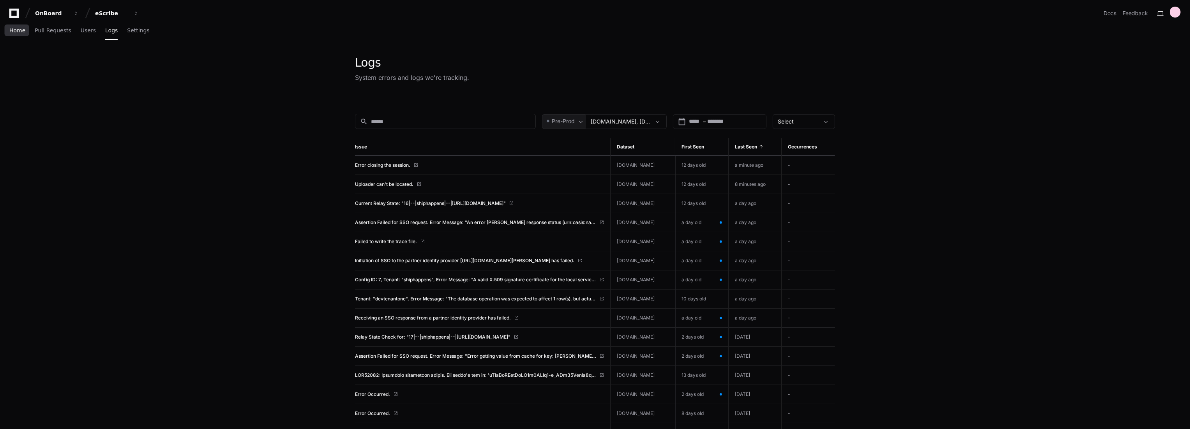  What do you see at coordinates (53, 31) in the screenshot?
I see `a: Pull Requests` at bounding box center [53, 31].